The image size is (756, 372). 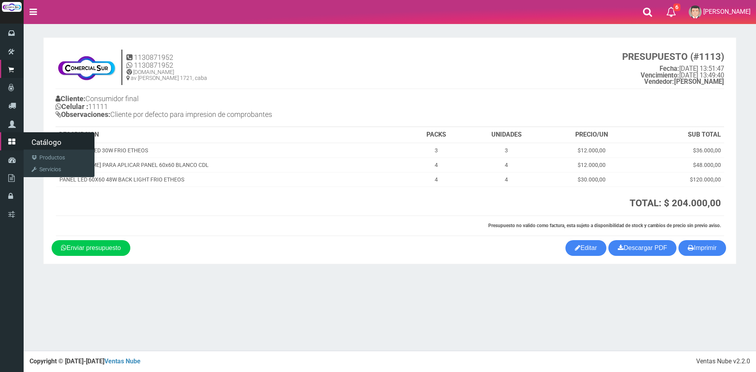 What do you see at coordinates (659, 82) in the screenshot?
I see `strong: Vendedor:` at bounding box center [659, 82].